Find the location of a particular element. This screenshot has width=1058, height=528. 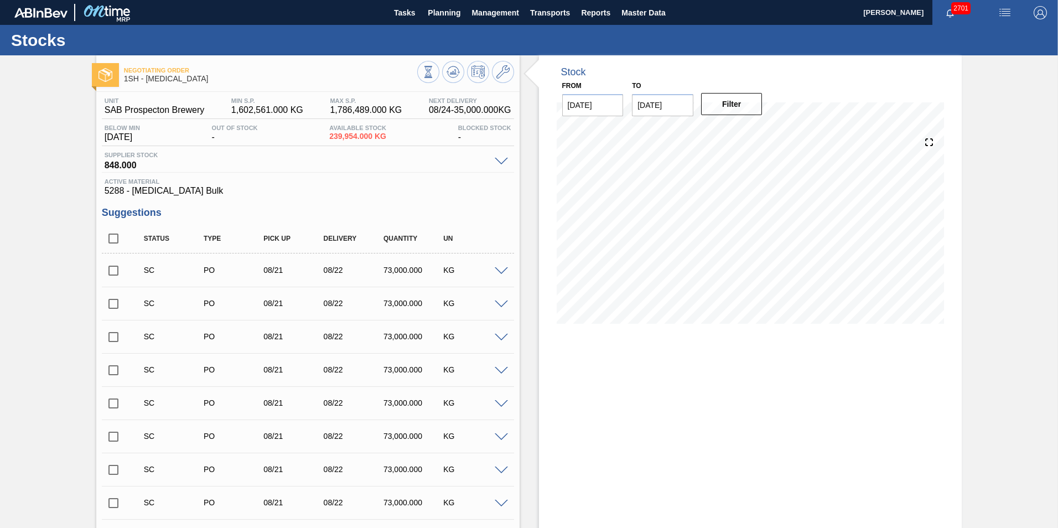

span: 239,954.000 KG is located at coordinates (357, 136).